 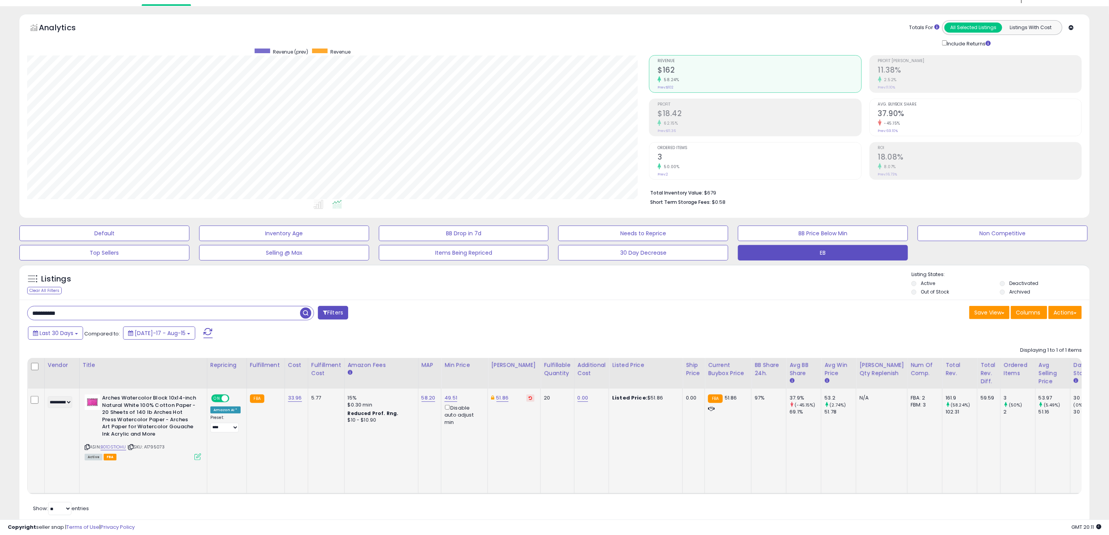 What do you see at coordinates (266, 365) in the screenshot?
I see `div: Fulfillment` at bounding box center [266, 365].